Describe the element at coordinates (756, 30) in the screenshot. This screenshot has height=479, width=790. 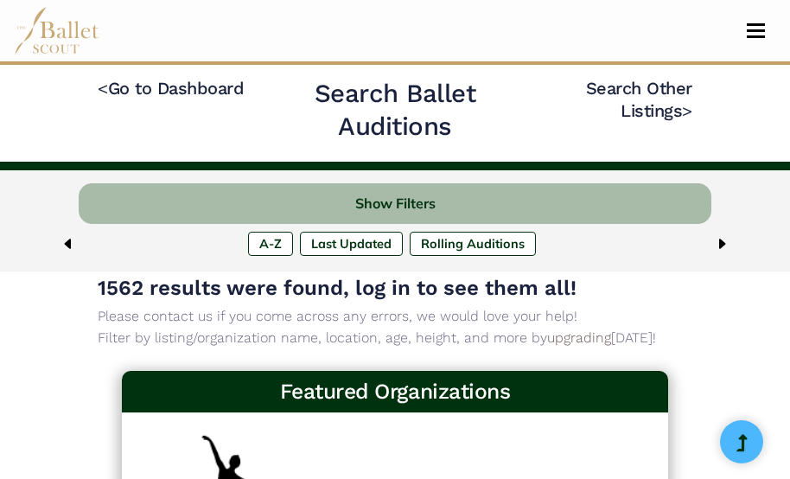
I see `button: Toggle navigation` at that location.